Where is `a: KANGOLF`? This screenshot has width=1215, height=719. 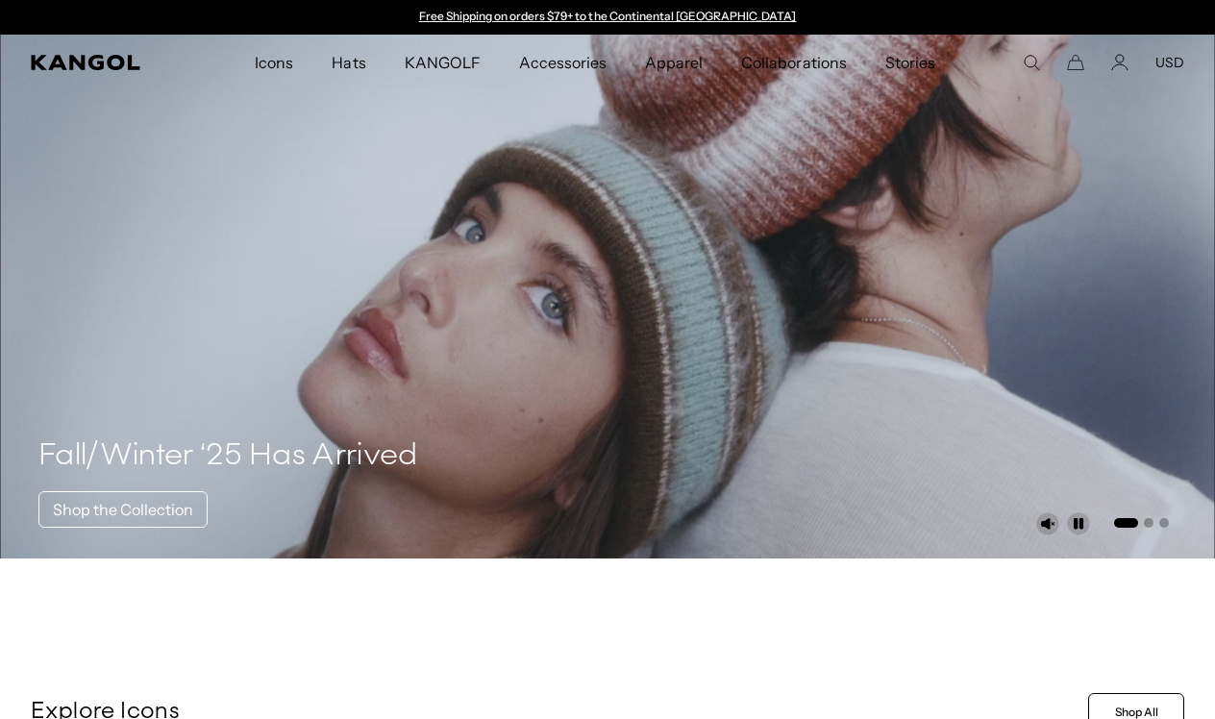
a: KANGOLF is located at coordinates (442, 62).